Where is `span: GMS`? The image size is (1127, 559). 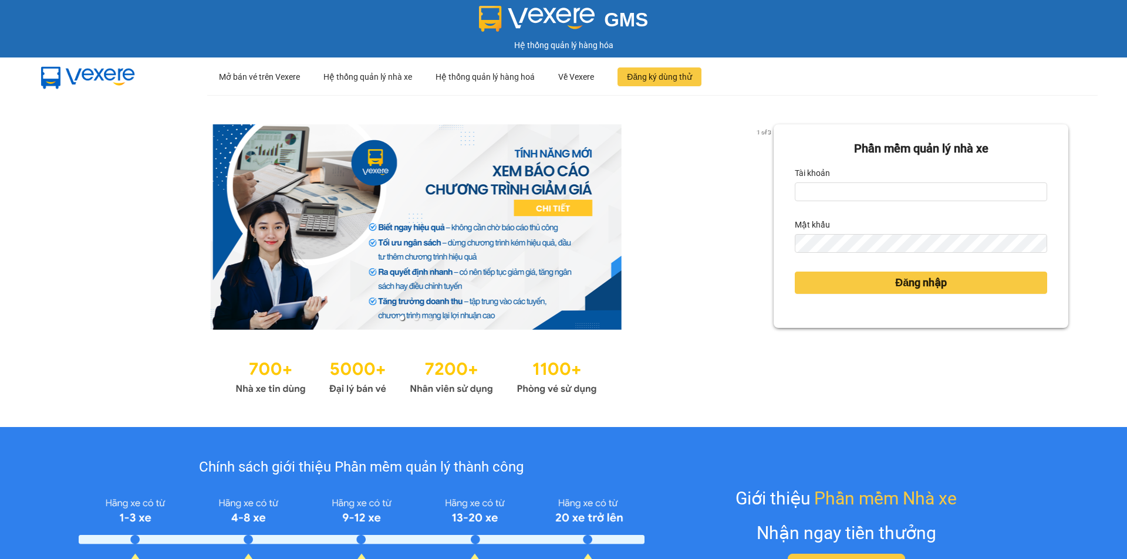 span: GMS is located at coordinates (626, 19).